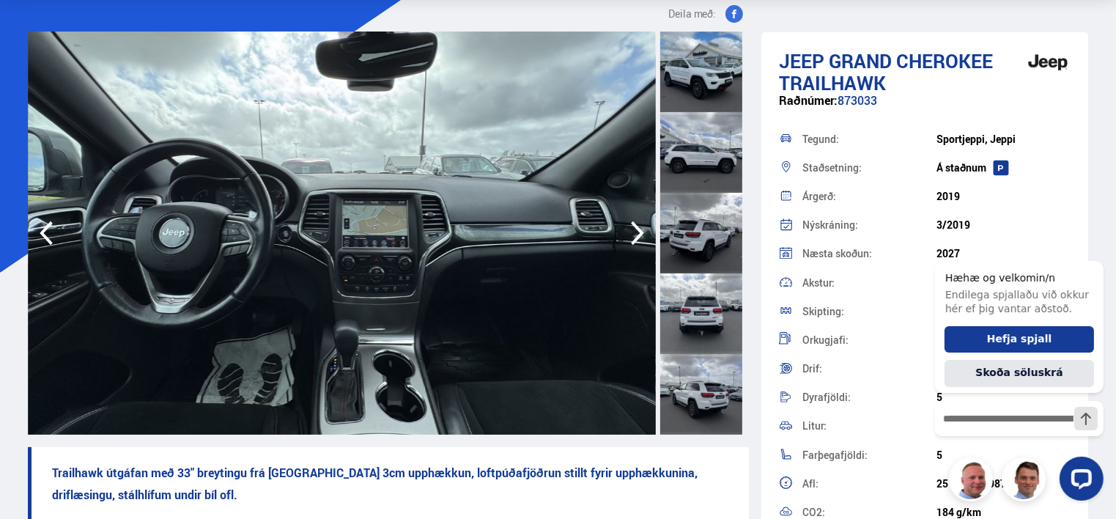 The width and height of the screenshot is (1116, 519). What do you see at coordinates (869, 225) in the screenshot?
I see `div: Nýskráning:` at bounding box center [869, 225].